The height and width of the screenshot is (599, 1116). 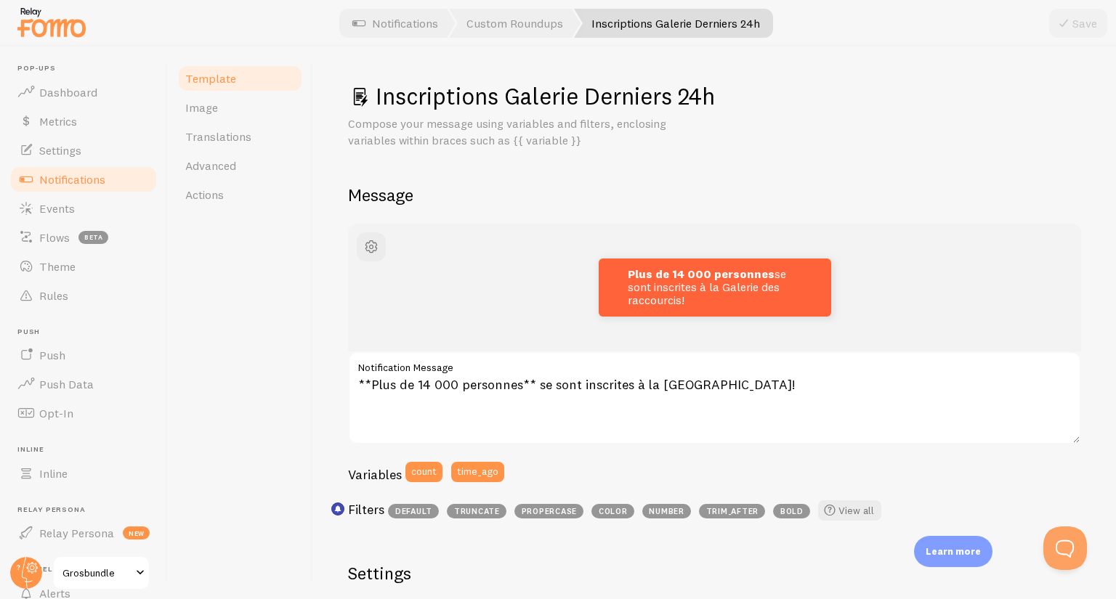 I want to click on span: Opt-In, so click(x=56, y=413).